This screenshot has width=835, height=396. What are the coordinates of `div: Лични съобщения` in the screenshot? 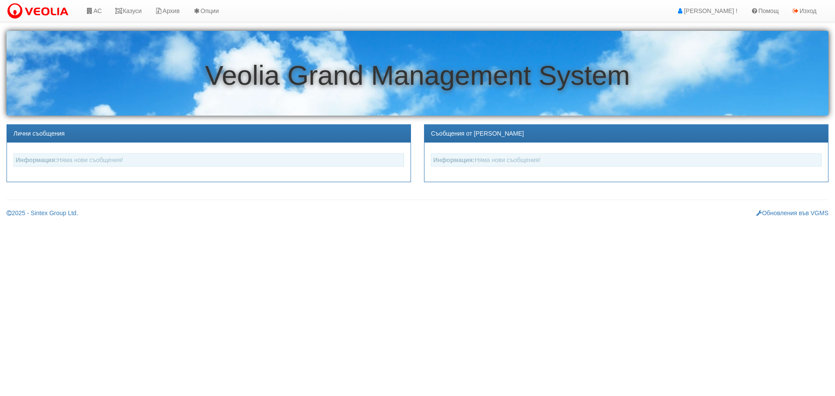 It's located at (209, 133).